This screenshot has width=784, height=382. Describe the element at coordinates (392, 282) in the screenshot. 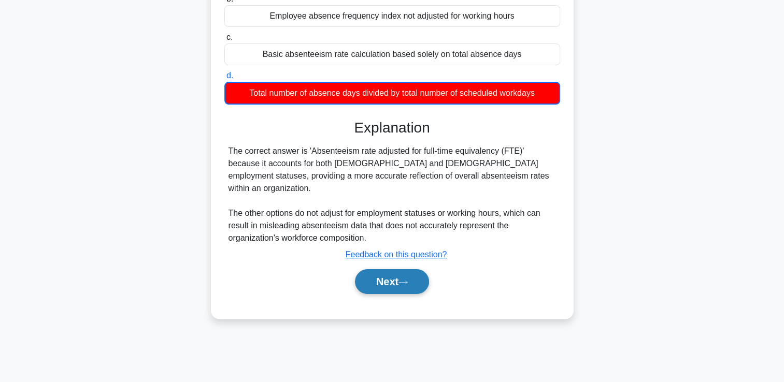

I see `button: Next` at that location.